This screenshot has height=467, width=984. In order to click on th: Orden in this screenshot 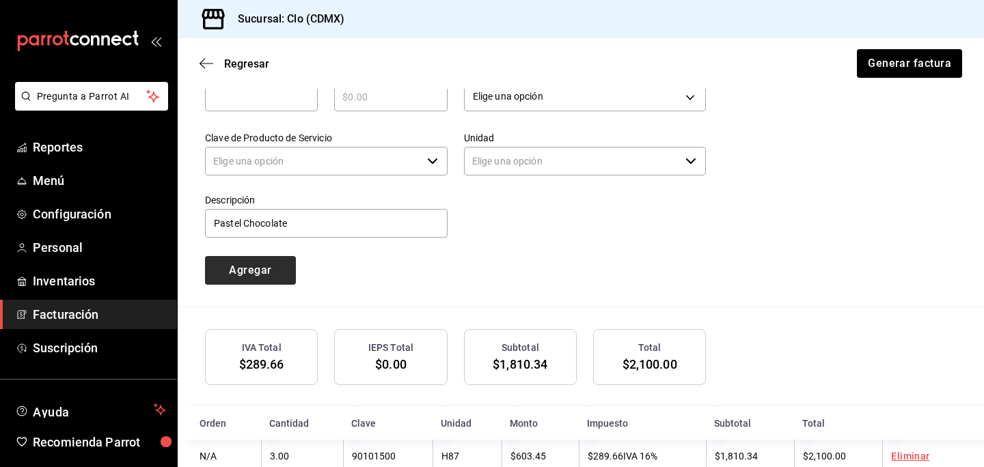, I will do `click(219, 424)`.